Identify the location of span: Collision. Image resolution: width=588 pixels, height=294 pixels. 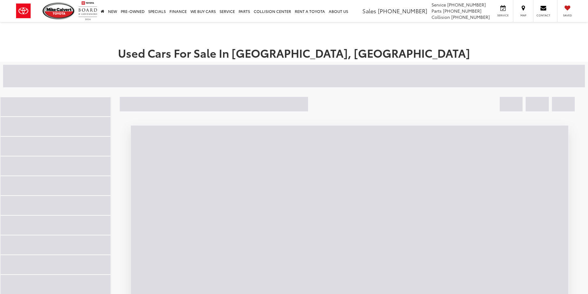
(441, 17).